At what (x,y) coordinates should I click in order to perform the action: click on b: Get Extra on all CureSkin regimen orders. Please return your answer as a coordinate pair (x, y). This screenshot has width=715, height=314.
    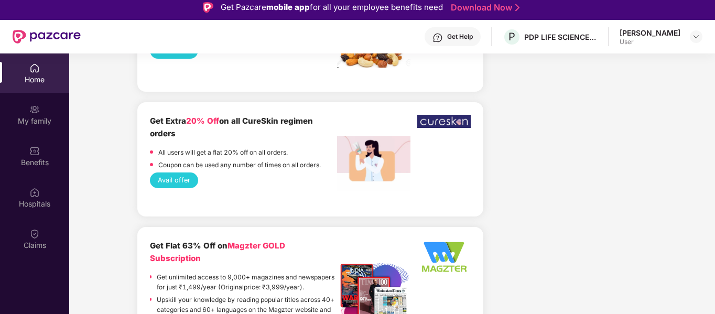
    Looking at the image, I should click on (231, 127).